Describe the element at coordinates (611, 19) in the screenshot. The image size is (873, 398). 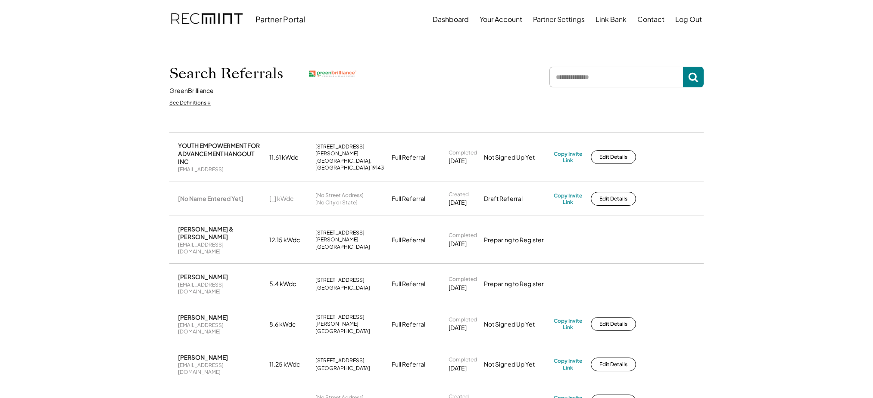
I see `button: Link Bank` at that location.